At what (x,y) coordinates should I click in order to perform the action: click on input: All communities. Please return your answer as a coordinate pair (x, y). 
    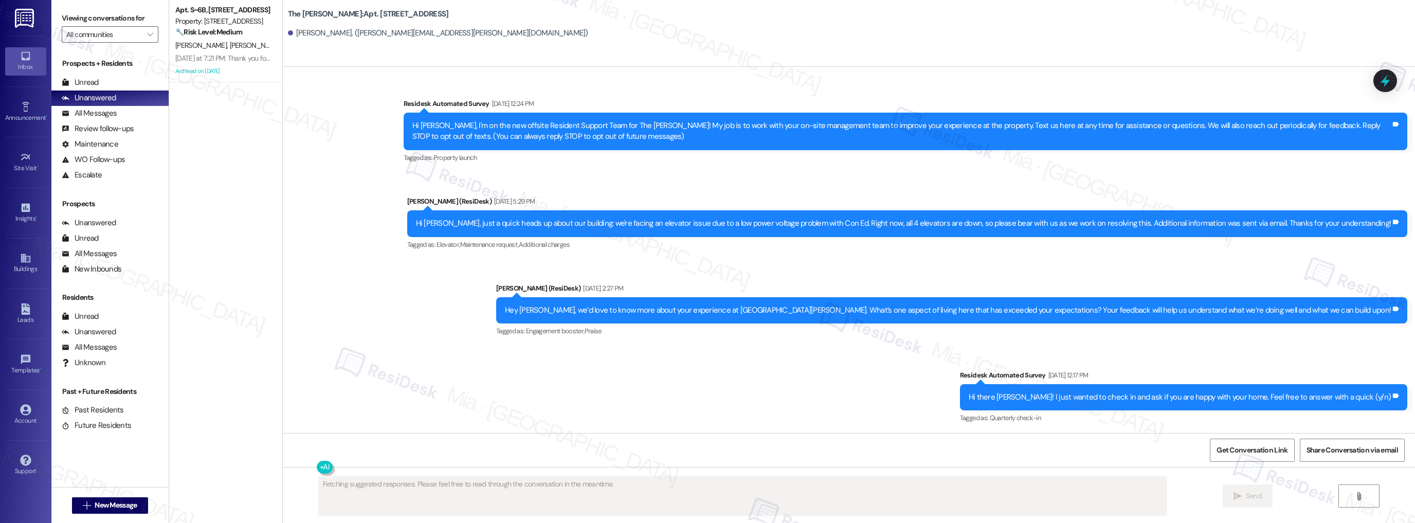
    Looking at the image, I should click on (104, 34).